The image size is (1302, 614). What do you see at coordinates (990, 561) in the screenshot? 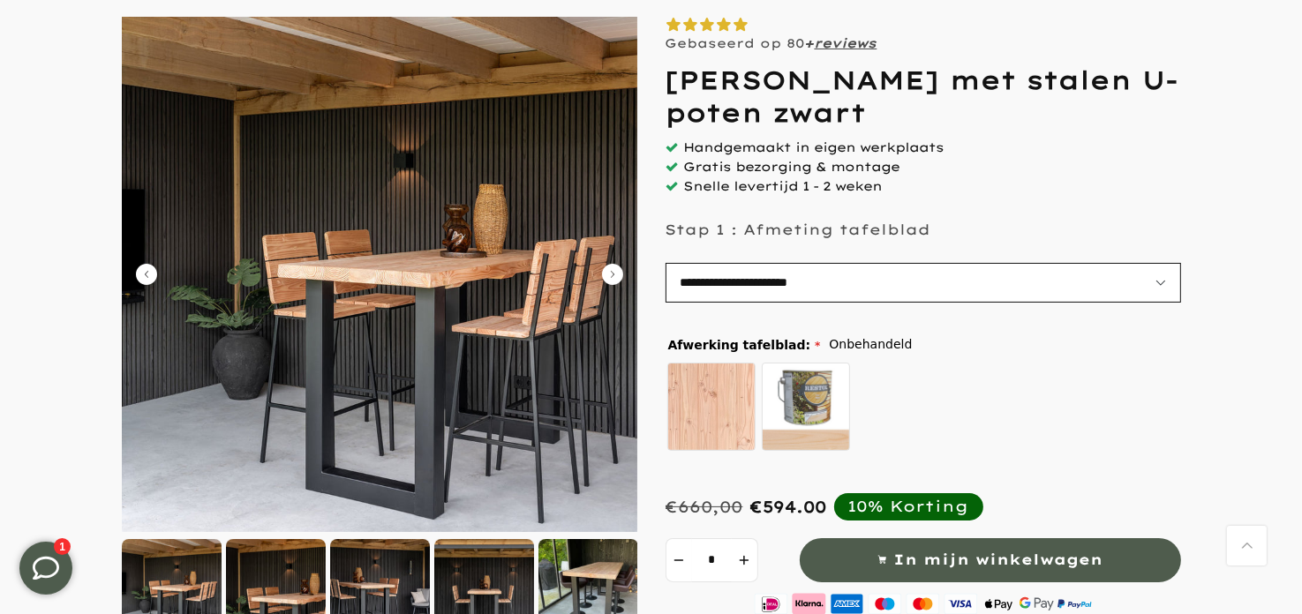
I see `button: In mijn winkelwagen` at bounding box center [990, 561].